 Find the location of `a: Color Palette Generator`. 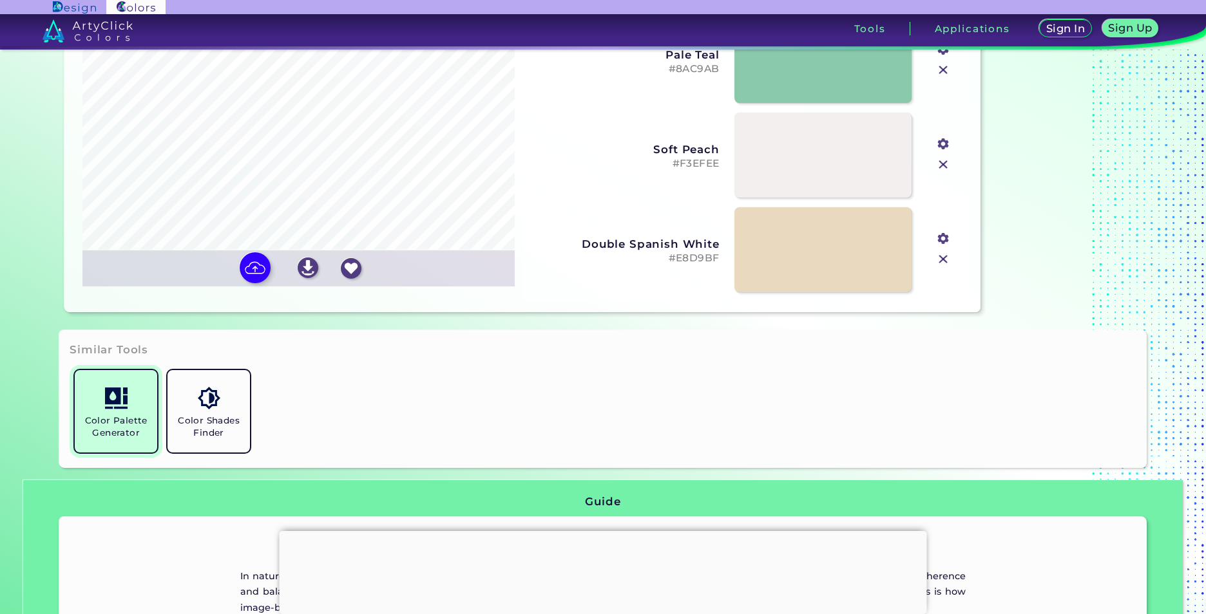

a: Color Palette Generator is located at coordinates (116, 412).